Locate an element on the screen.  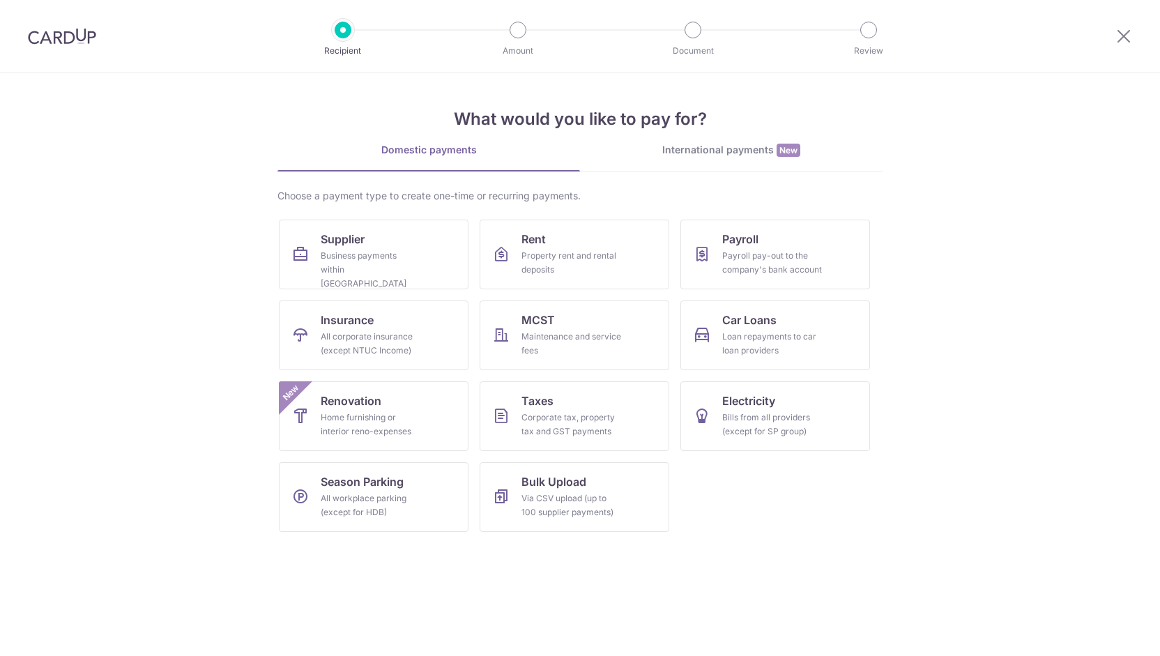
span: Taxes is located at coordinates (537, 401).